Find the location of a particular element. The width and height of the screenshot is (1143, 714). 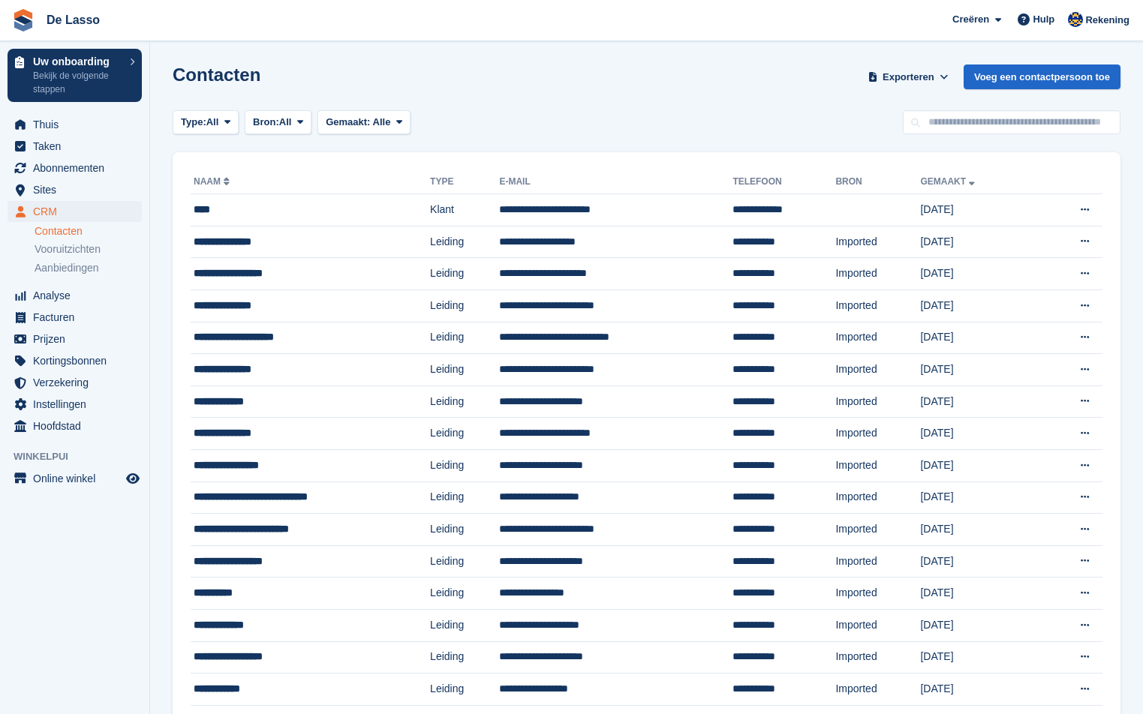

span: Winkelpui is located at coordinates (81, 457).